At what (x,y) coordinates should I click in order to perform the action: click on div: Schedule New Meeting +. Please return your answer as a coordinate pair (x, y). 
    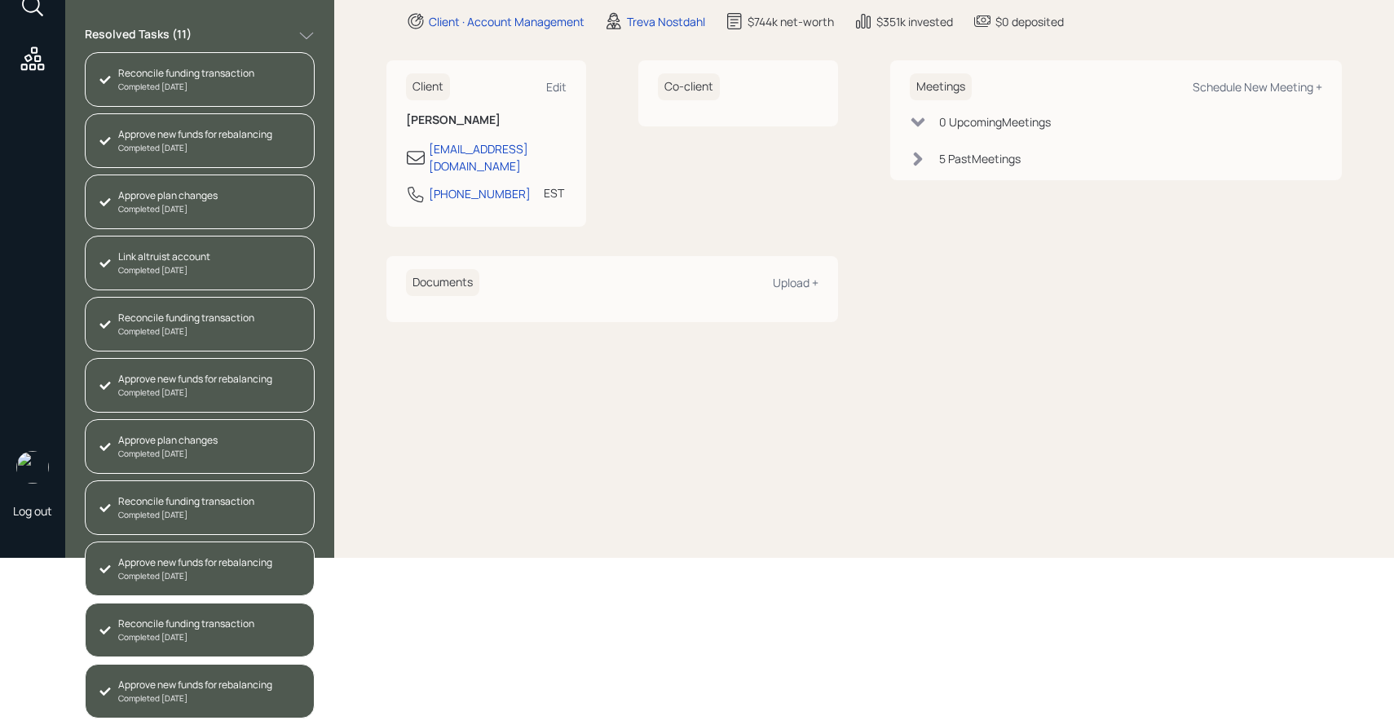
    Looking at the image, I should click on (1257, 86).